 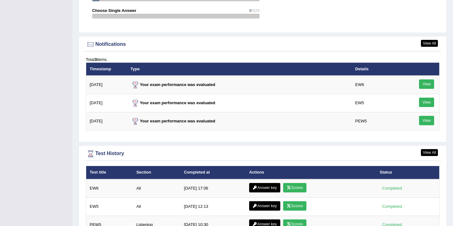 What do you see at coordinates (156, 173) in the screenshot?
I see `th: Section` at bounding box center [156, 173].